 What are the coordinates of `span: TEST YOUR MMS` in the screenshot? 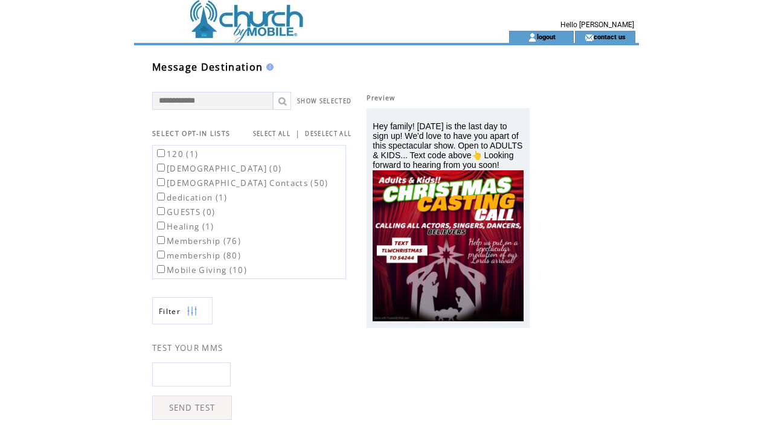 It's located at (187, 348).